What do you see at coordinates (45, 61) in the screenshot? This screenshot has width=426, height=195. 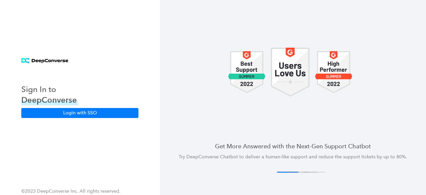 I see `img: horizontal logo` at bounding box center [45, 61].